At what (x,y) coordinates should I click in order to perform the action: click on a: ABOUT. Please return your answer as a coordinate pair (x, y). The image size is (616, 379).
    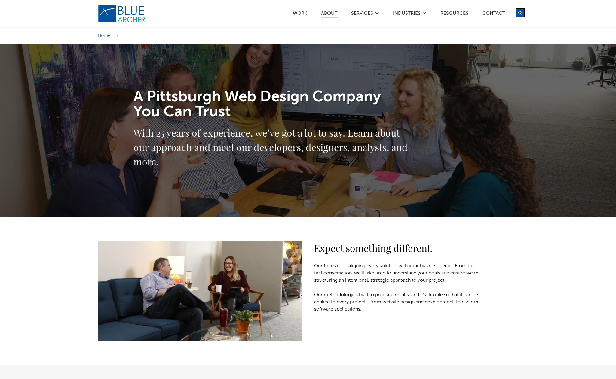
    Looking at the image, I should click on (329, 14).